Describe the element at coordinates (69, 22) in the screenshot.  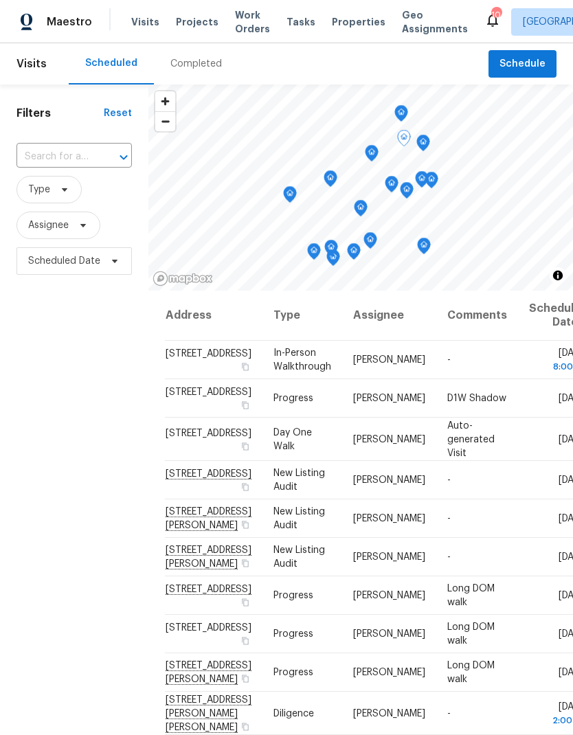
I see `span: Maestro` at that location.